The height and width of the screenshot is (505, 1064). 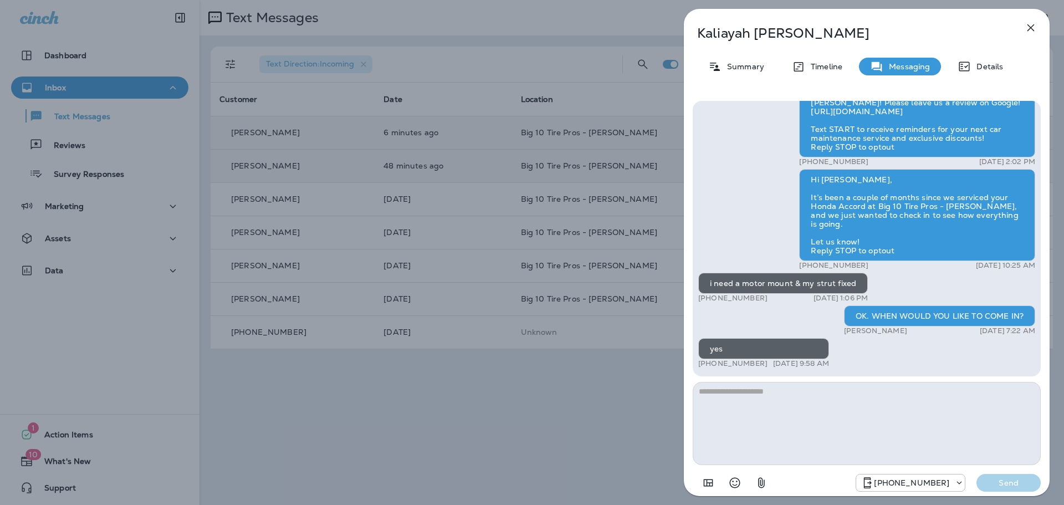 I want to click on p: Timeline, so click(x=823, y=66).